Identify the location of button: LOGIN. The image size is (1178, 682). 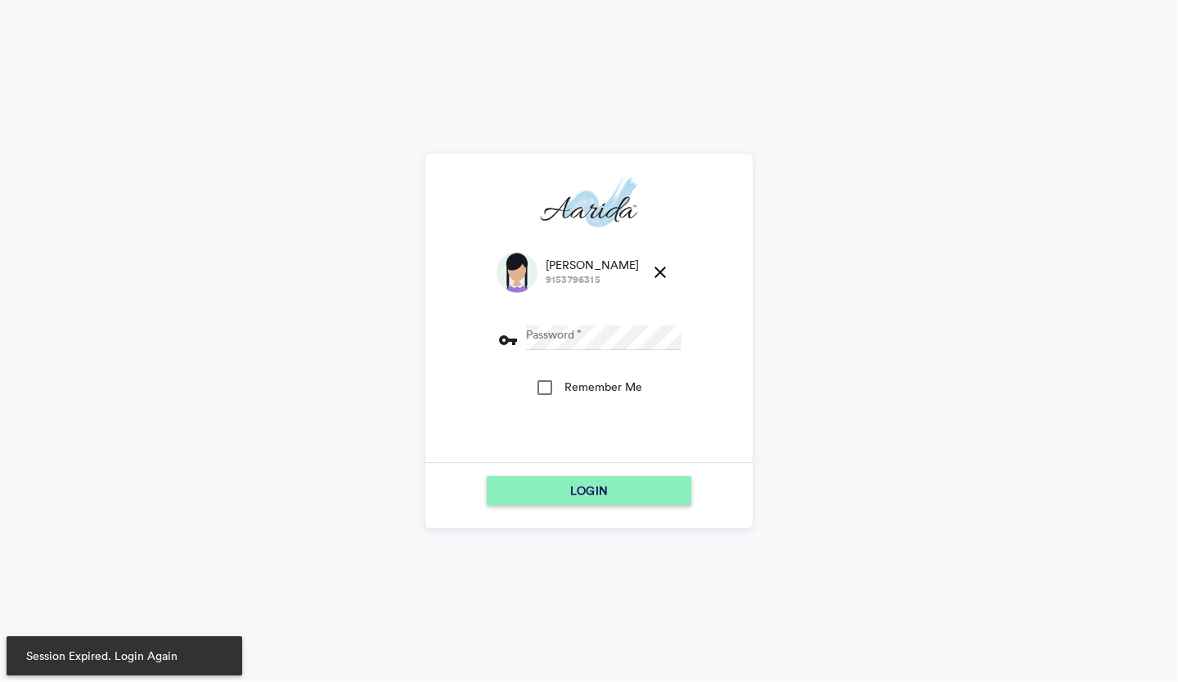
(589, 491).